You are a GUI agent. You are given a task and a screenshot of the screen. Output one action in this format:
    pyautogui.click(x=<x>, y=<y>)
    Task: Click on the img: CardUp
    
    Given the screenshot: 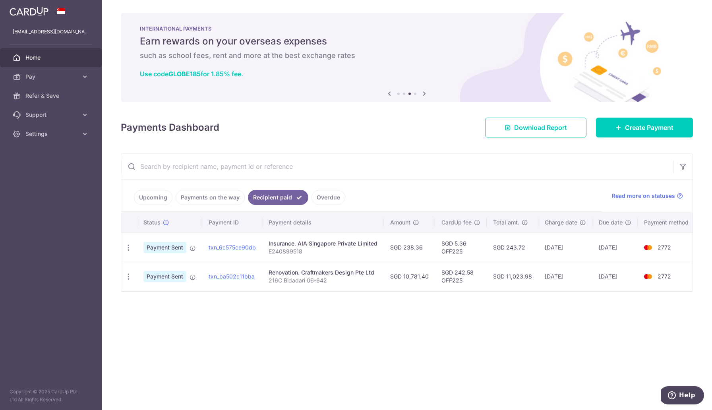 What is the action you would take?
    pyautogui.click(x=29, y=11)
    